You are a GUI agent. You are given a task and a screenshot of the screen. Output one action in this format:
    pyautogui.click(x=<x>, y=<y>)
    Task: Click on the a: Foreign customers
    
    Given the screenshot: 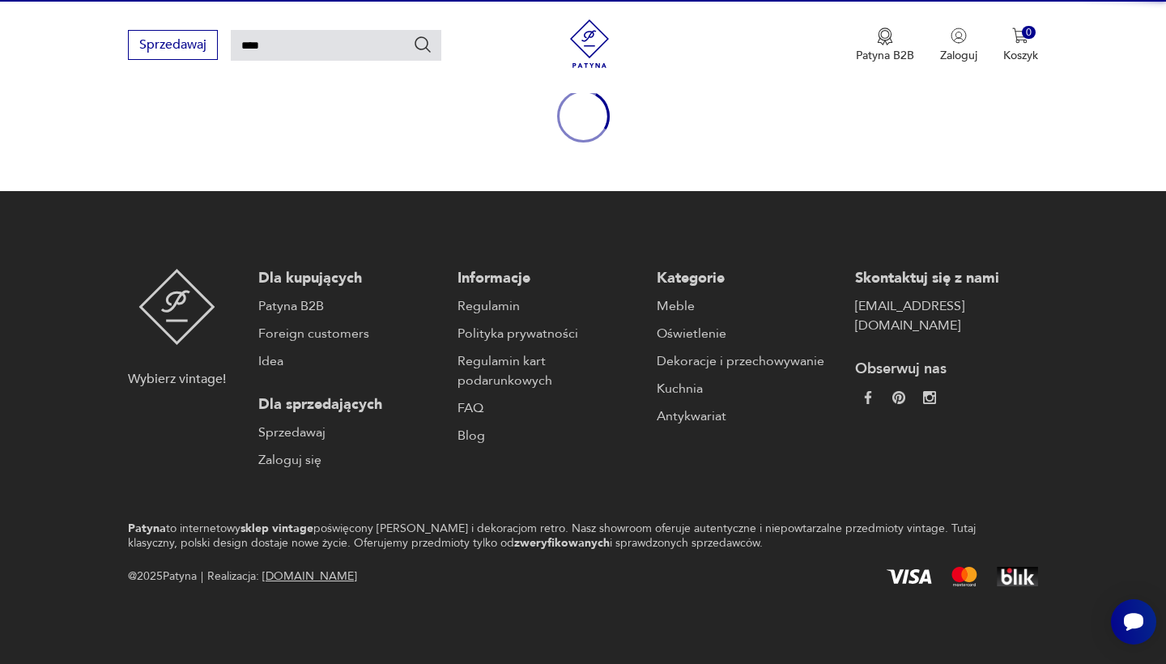 What is the action you would take?
    pyautogui.click(x=350, y=333)
    